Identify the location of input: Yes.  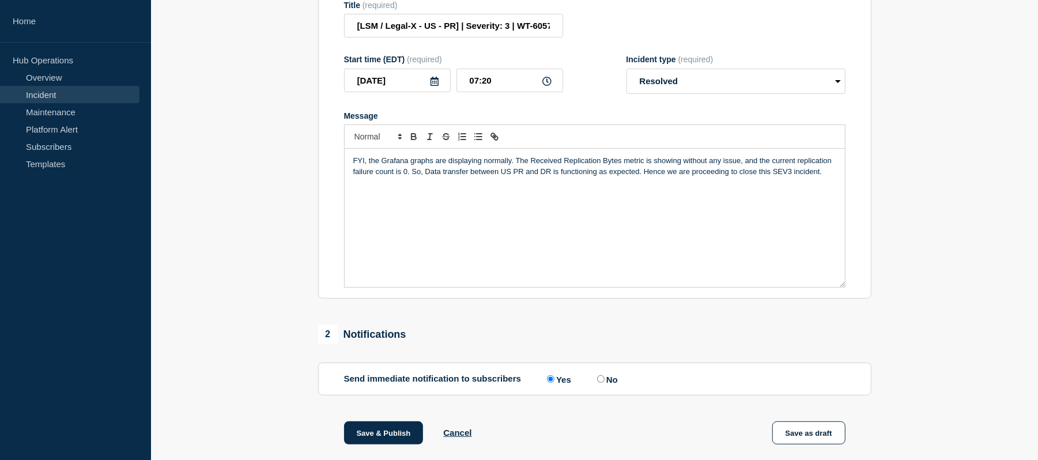
(550, 379).